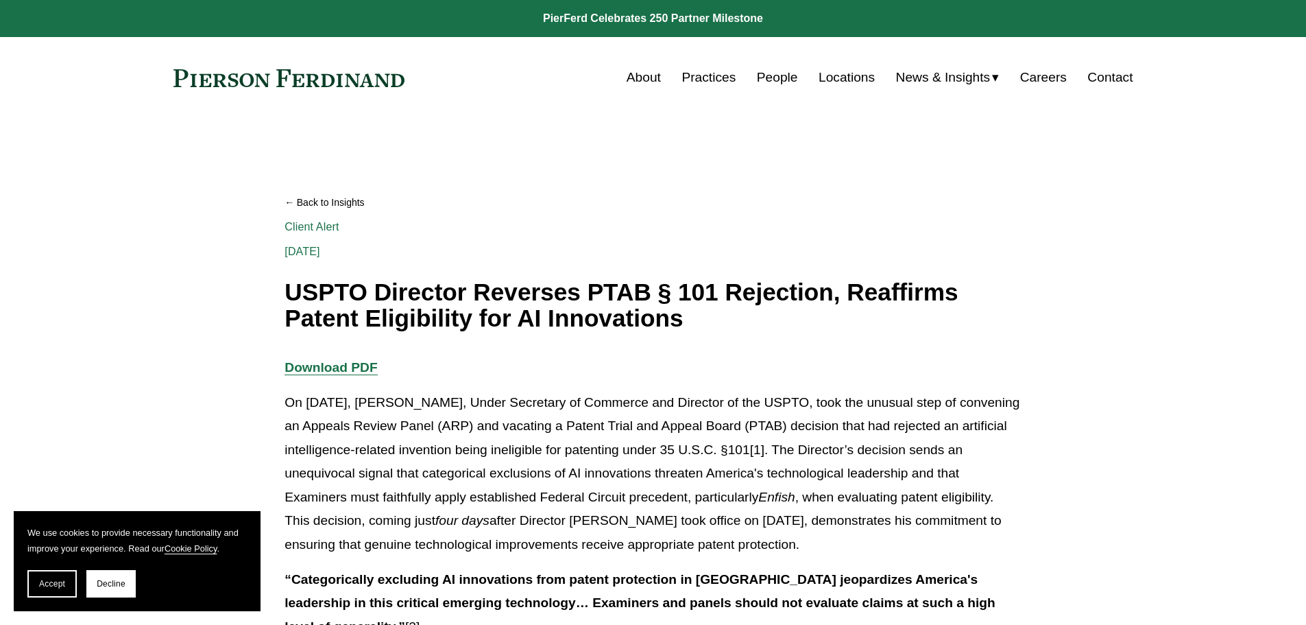 The image size is (1306, 625). What do you see at coordinates (330, 367) in the screenshot?
I see `strong: Download PDF` at bounding box center [330, 367].